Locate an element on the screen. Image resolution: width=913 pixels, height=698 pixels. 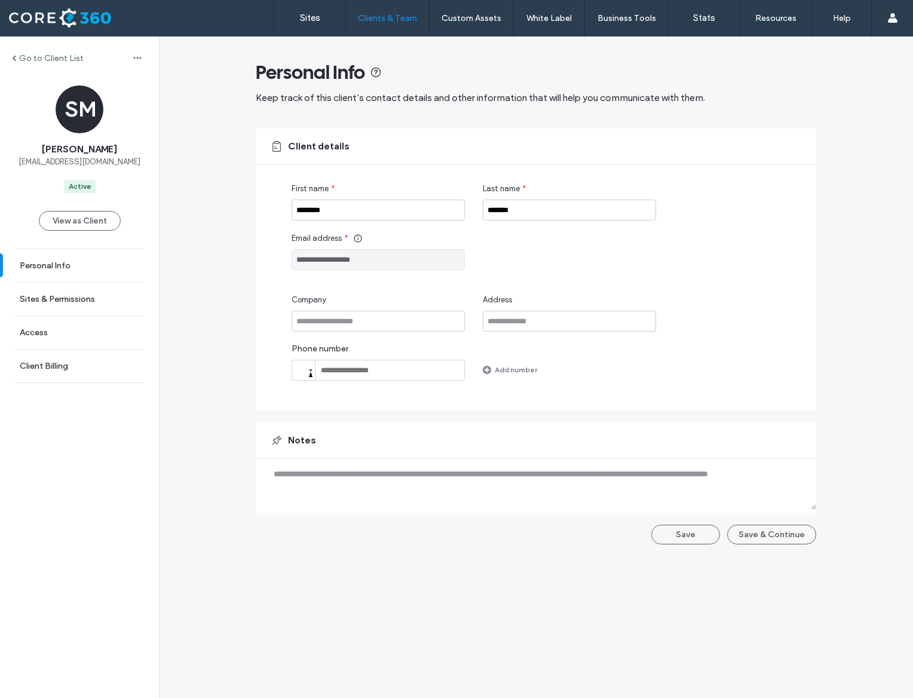
input: Company is located at coordinates (378, 321).